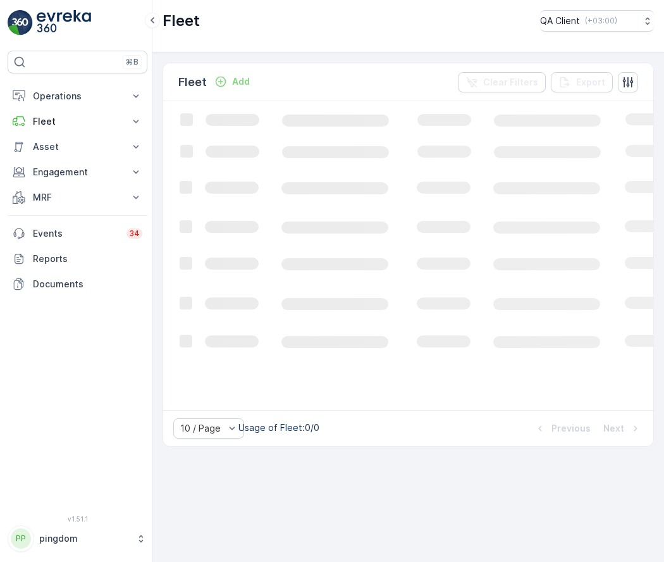 This screenshot has height=562, width=664. I want to click on p: ( +03:00 ), so click(601, 21).